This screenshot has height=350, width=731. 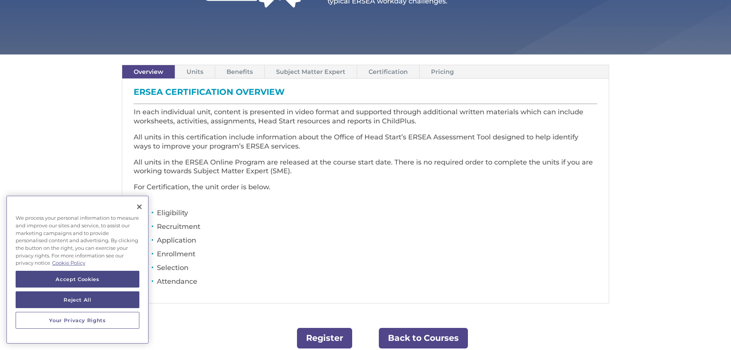 I want to click on a: Certification, so click(x=388, y=72).